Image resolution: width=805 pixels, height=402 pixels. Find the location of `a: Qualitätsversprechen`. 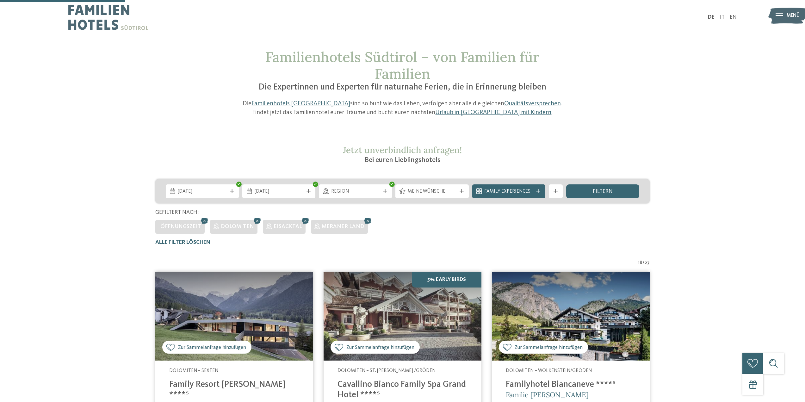

a: Qualitätsversprechen is located at coordinates (533, 104).